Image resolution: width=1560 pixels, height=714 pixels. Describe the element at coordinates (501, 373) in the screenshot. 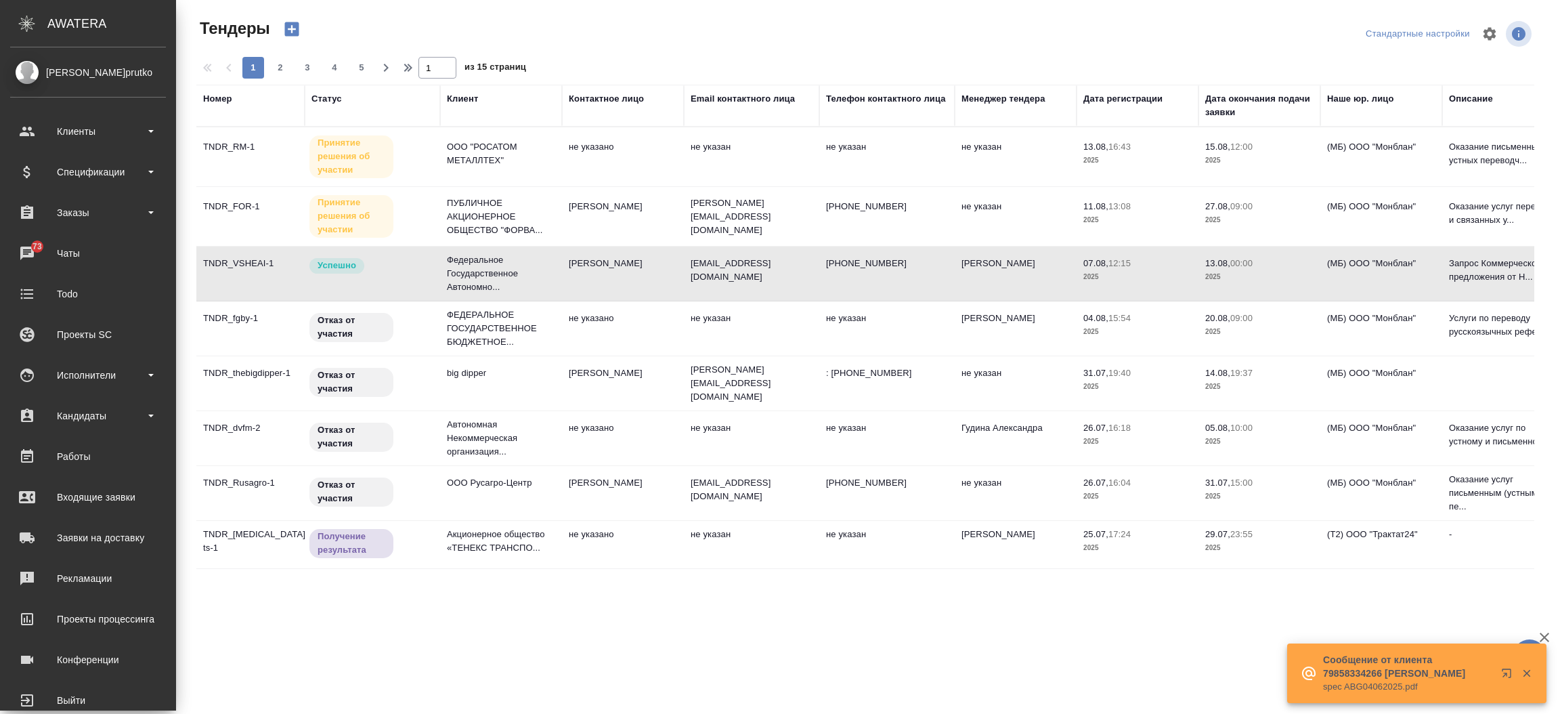

I see `p: big dipper` at that location.